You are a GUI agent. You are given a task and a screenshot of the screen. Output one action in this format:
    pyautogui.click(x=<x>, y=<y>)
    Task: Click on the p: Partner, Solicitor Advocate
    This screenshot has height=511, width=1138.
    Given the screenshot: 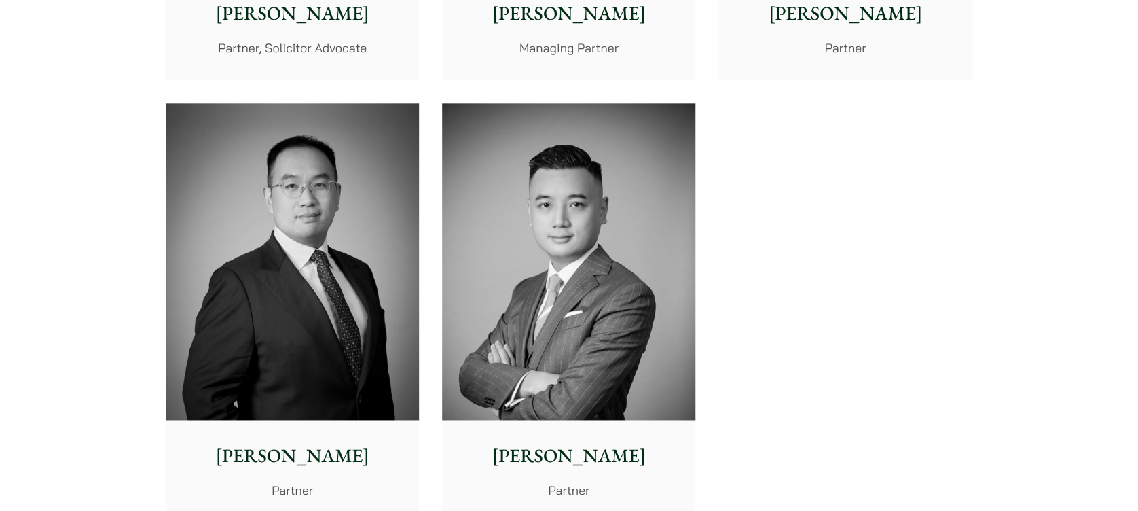 What is the action you would take?
    pyautogui.click(x=292, y=48)
    